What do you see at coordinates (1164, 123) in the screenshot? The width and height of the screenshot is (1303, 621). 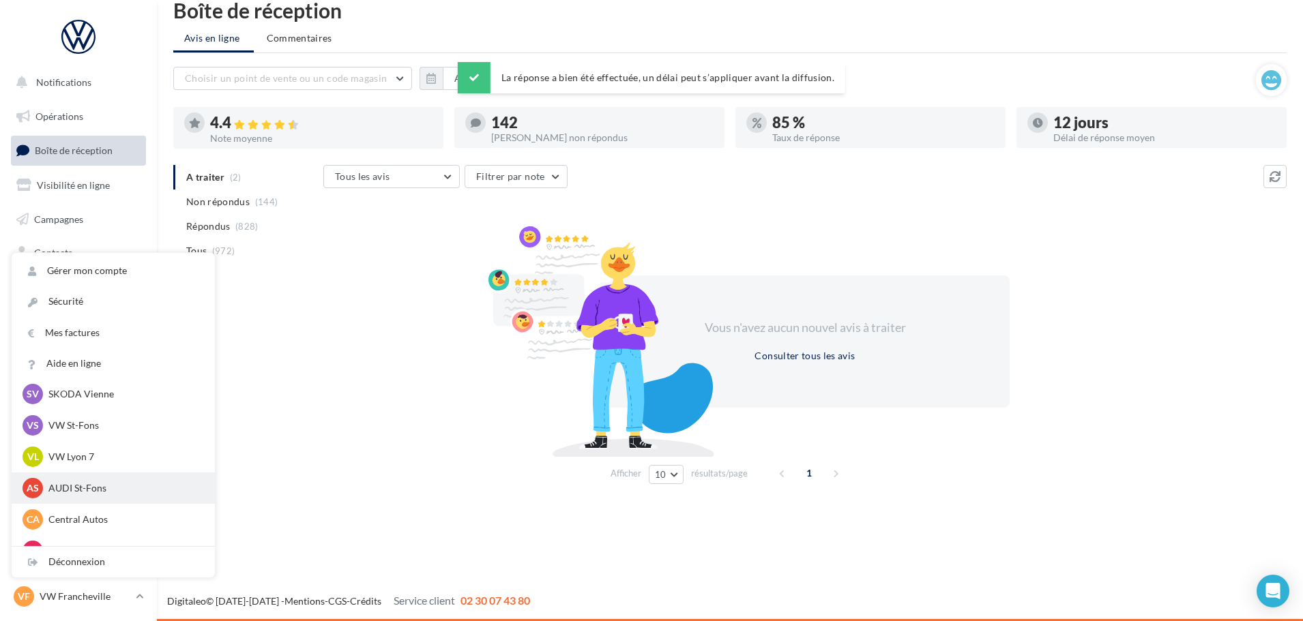 I see `div: 12 jours` at bounding box center [1164, 123].